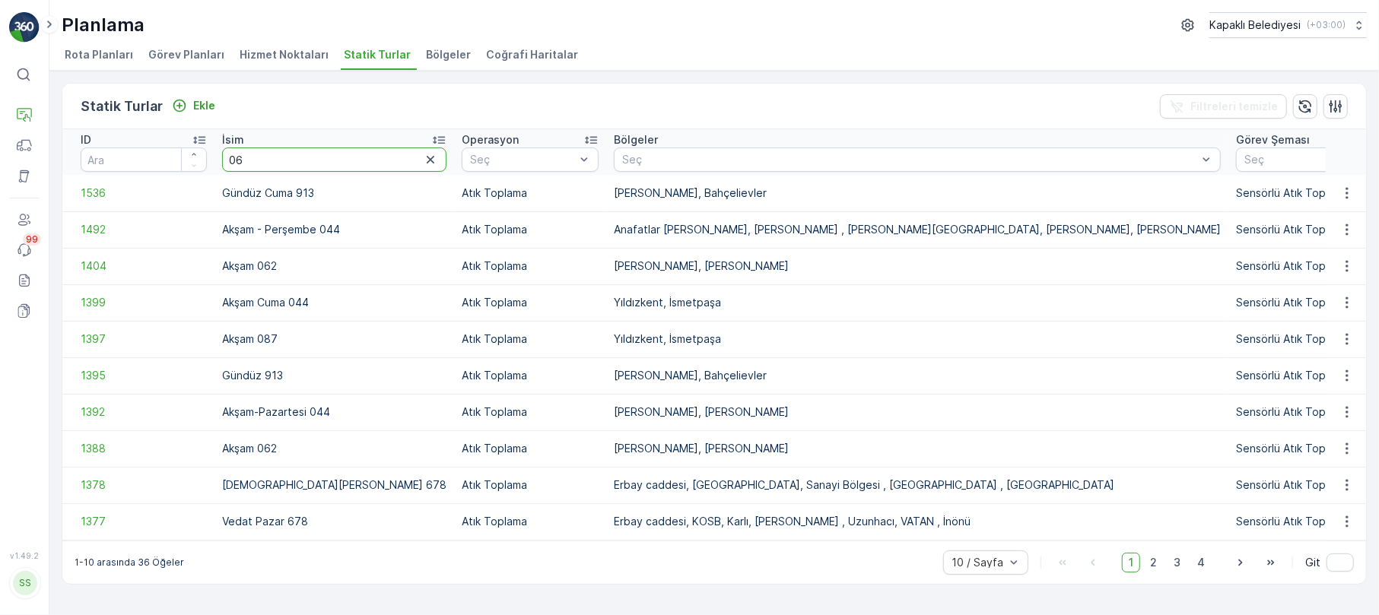 The height and width of the screenshot is (615, 1379). I want to click on span: v 1.49.2, so click(24, 556).